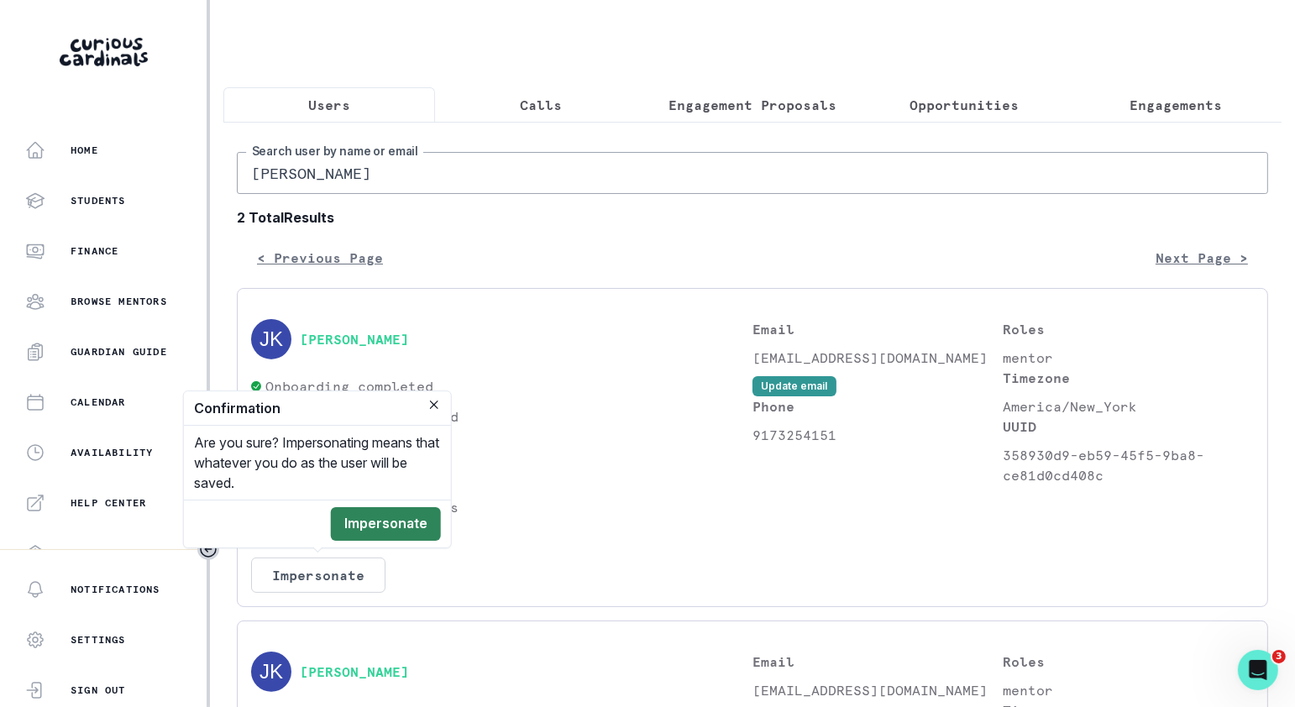  What do you see at coordinates (434, 405) in the screenshot?
I see `button: Close` at bounding box center [434, 405].